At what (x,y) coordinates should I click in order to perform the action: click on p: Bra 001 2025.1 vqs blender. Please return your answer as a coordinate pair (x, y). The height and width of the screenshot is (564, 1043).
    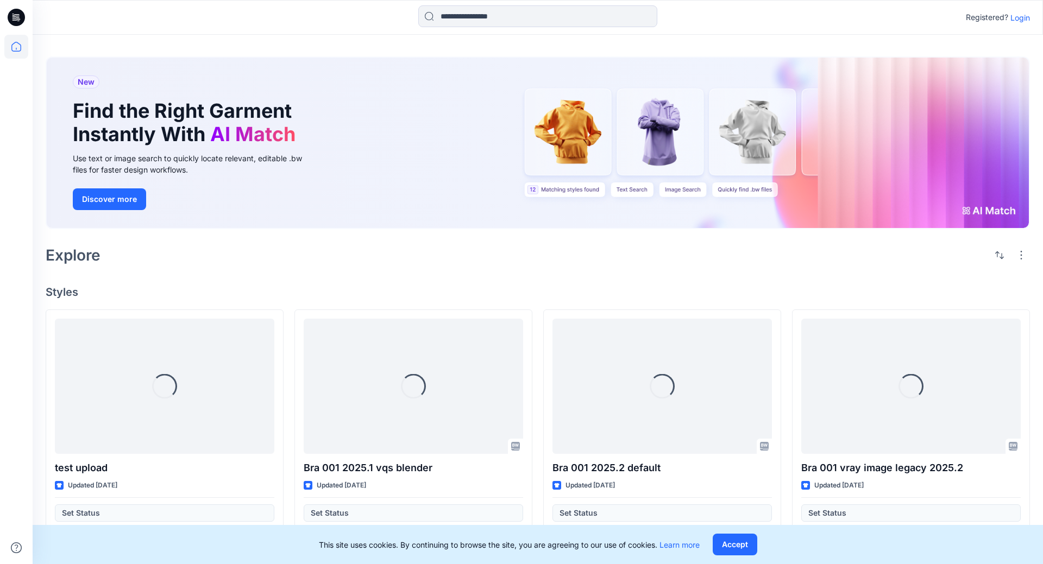
    Looking at the image, I should click on (413, 468).